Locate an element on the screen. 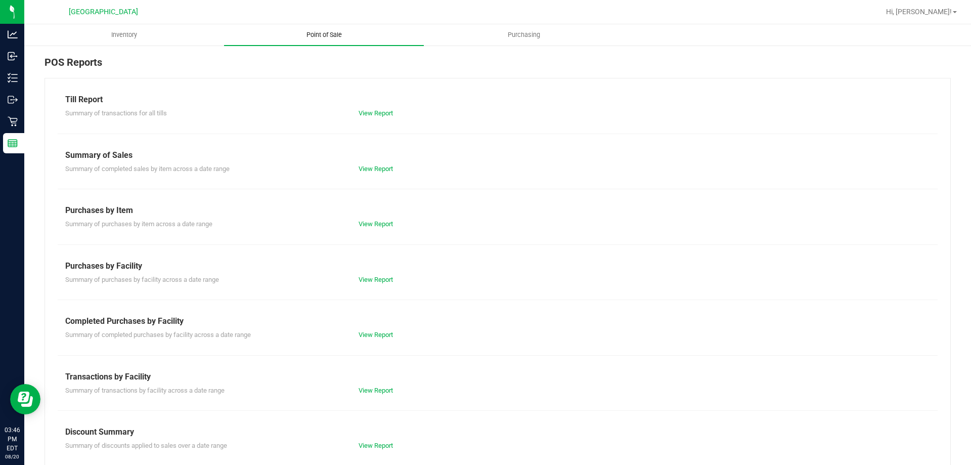  span: Summary of purchases by facility across a date range is located at coordinates (142, 279).